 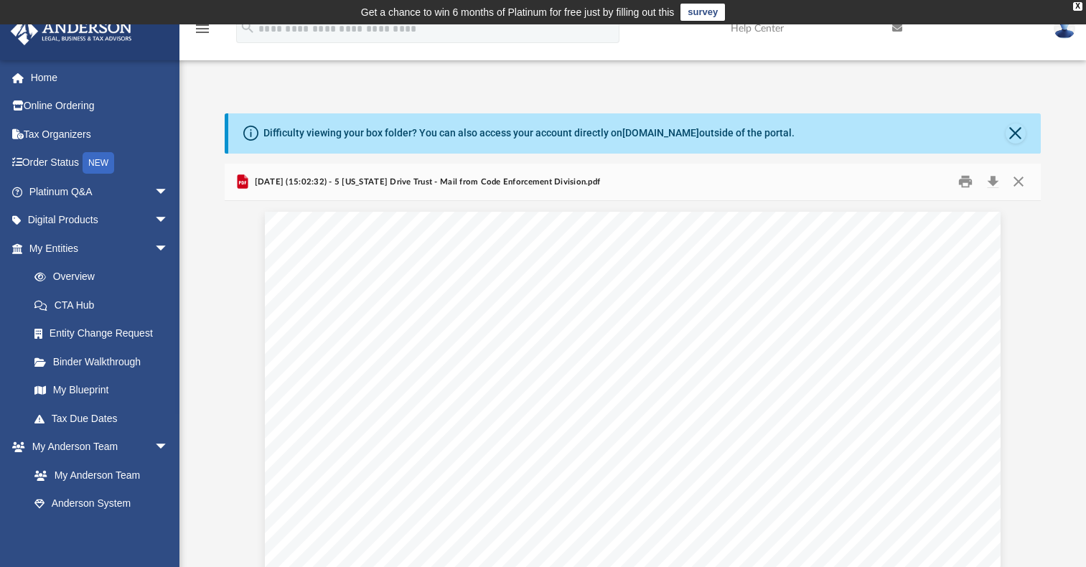 I want to click on div: close, so click(x=1078, y=6).